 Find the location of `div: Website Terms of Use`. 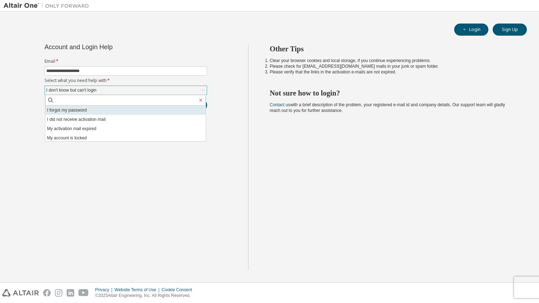

div: Website Terms of Use is located at coordinates (138, 290).